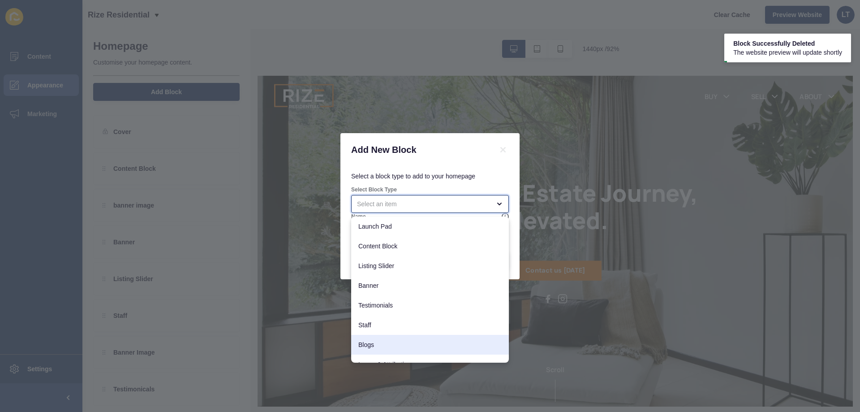 The width and height of the screenshot is (860, 412). I want to click on img: Company logo, so click(50, 22).